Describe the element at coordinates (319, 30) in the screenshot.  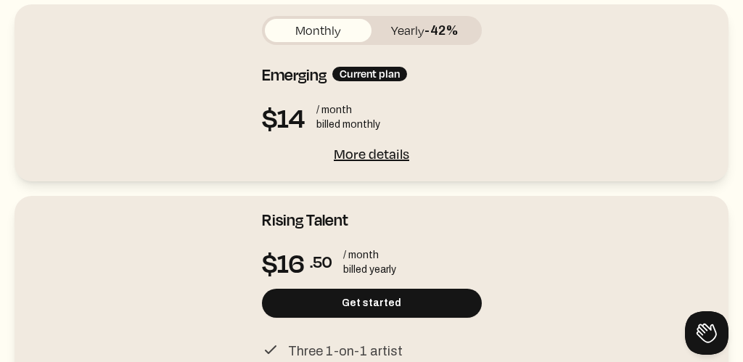
I see `button: Monthly` at that location.